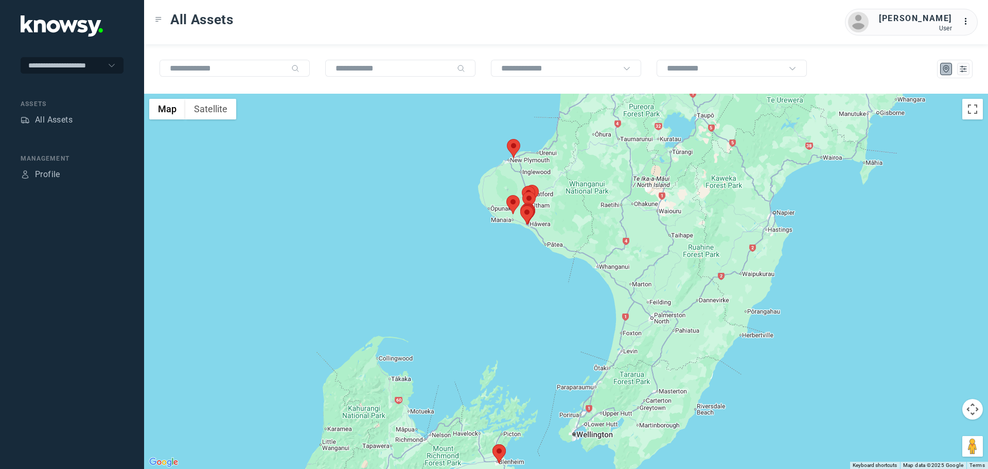 The width and height of the screenshot is (988, 469). What do you see at coordinates (164, 462) in the screenshot?
I see `a: Open this area in Google Maps (opens a new window)` at bounding box center [164, 462].